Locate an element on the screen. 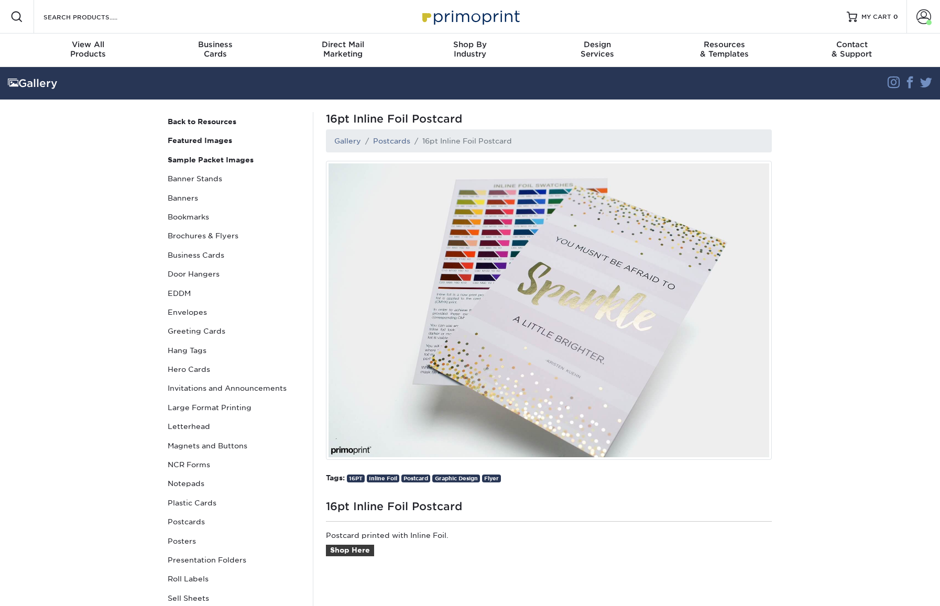 Image resolution: width=940 pixels, height=606 pixels. strong: Tags: is located at coordinates (335, 478).